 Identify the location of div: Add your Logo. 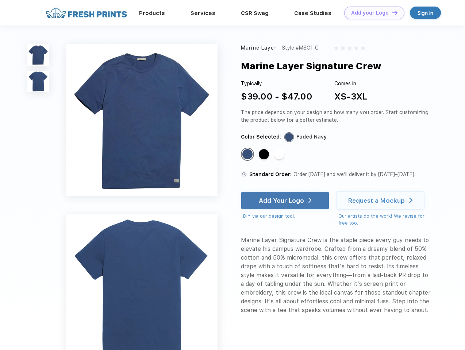
(369, 13).